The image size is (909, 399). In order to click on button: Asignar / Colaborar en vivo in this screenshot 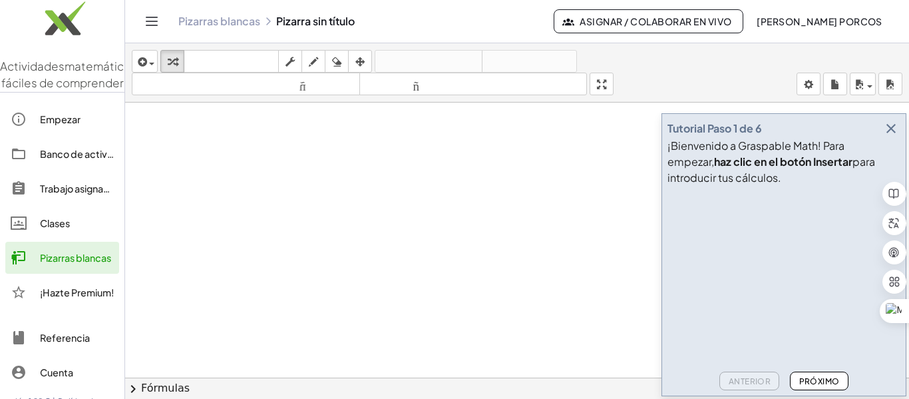, I will do `click(648, 21)`.